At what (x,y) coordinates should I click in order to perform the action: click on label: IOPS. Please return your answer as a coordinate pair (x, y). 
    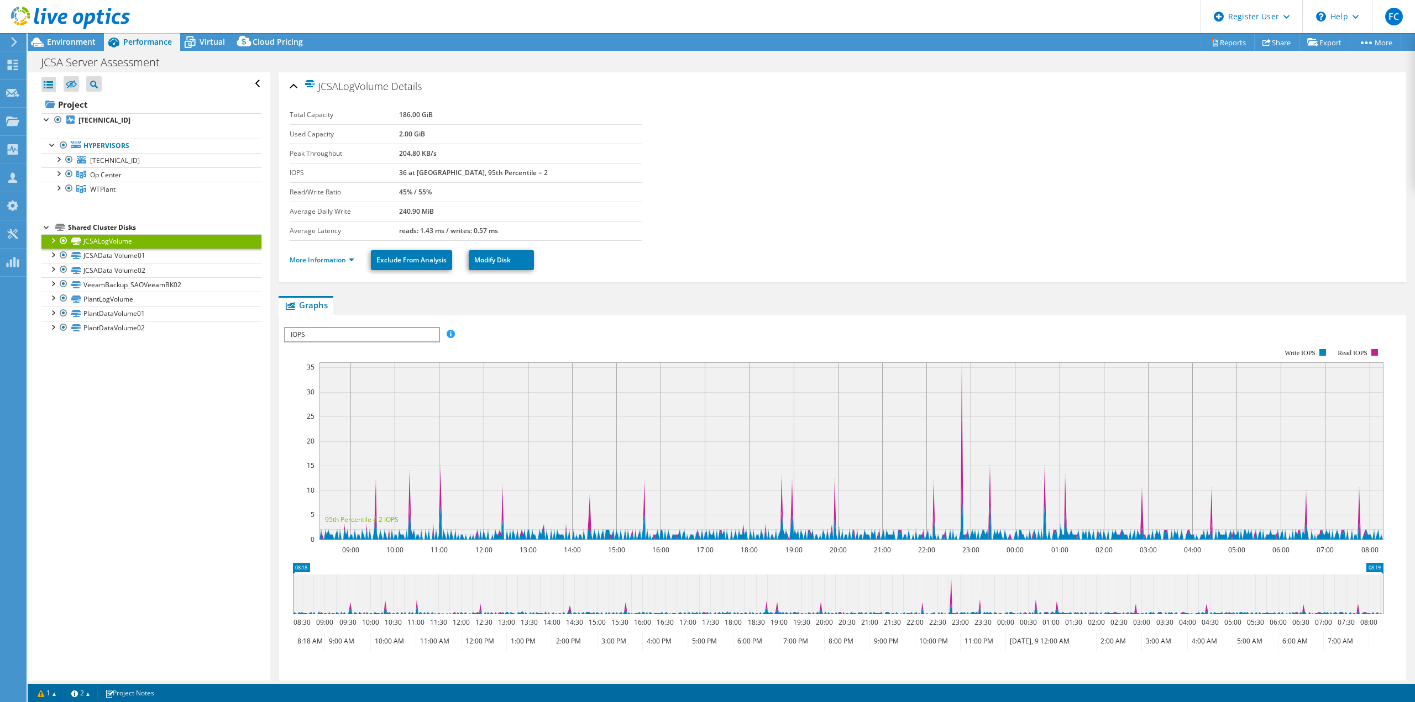
    Looking at the image, I should click on (344, 173).